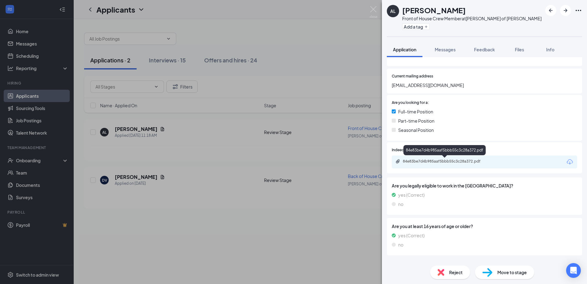 This screenshot has width=587, height=284. Describe the element at coordinates (566, 10) in the screenshot. I see `button: ArrowRight` at that location.